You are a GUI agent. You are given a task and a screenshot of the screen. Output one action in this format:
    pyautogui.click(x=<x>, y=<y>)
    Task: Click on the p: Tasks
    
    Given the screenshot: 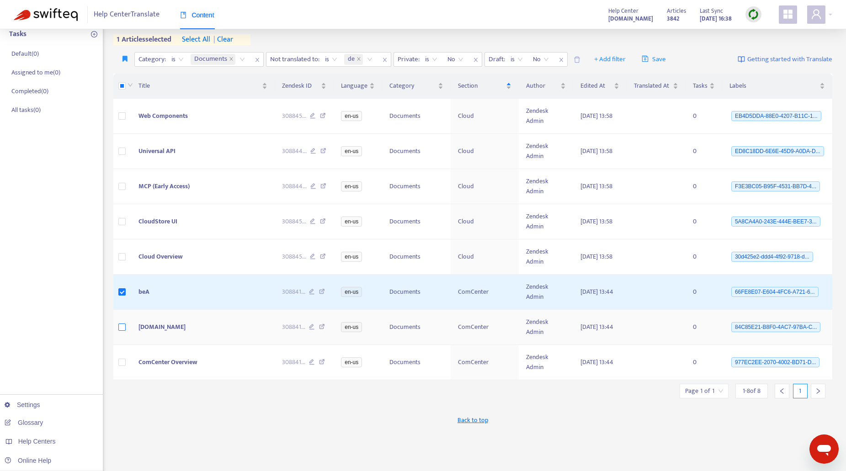 What is the action you would take?
    pyautogui.click(x=18, y=34)
    